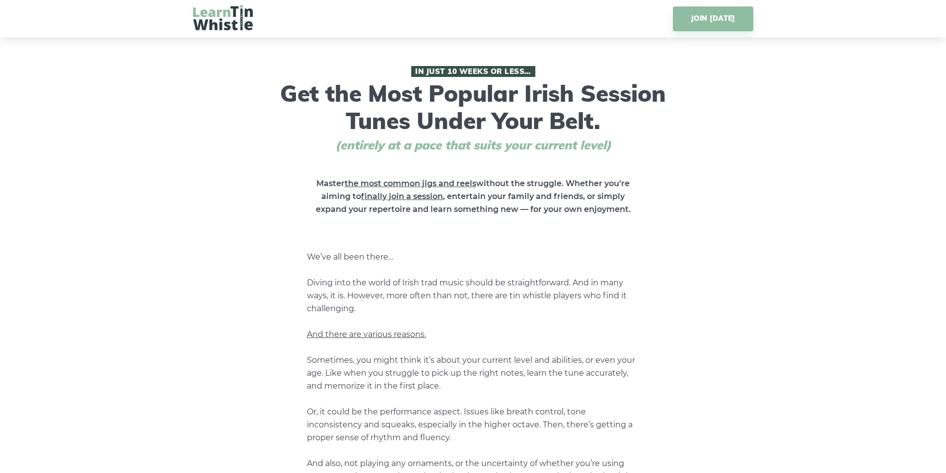 The height and width of the screenshot is (473, 946). Describe the element at coordinates (473, 145) in the screenshot. I see `span: (entirely at a pace that suits your current level)` at that location.